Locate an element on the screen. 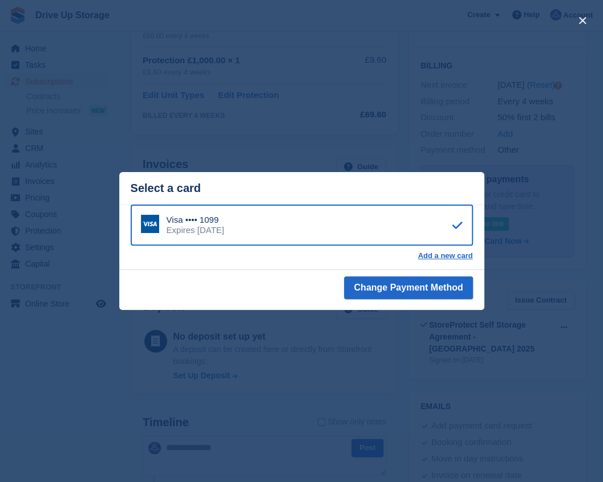  div: Select a card is located at coordinates (302, 188).